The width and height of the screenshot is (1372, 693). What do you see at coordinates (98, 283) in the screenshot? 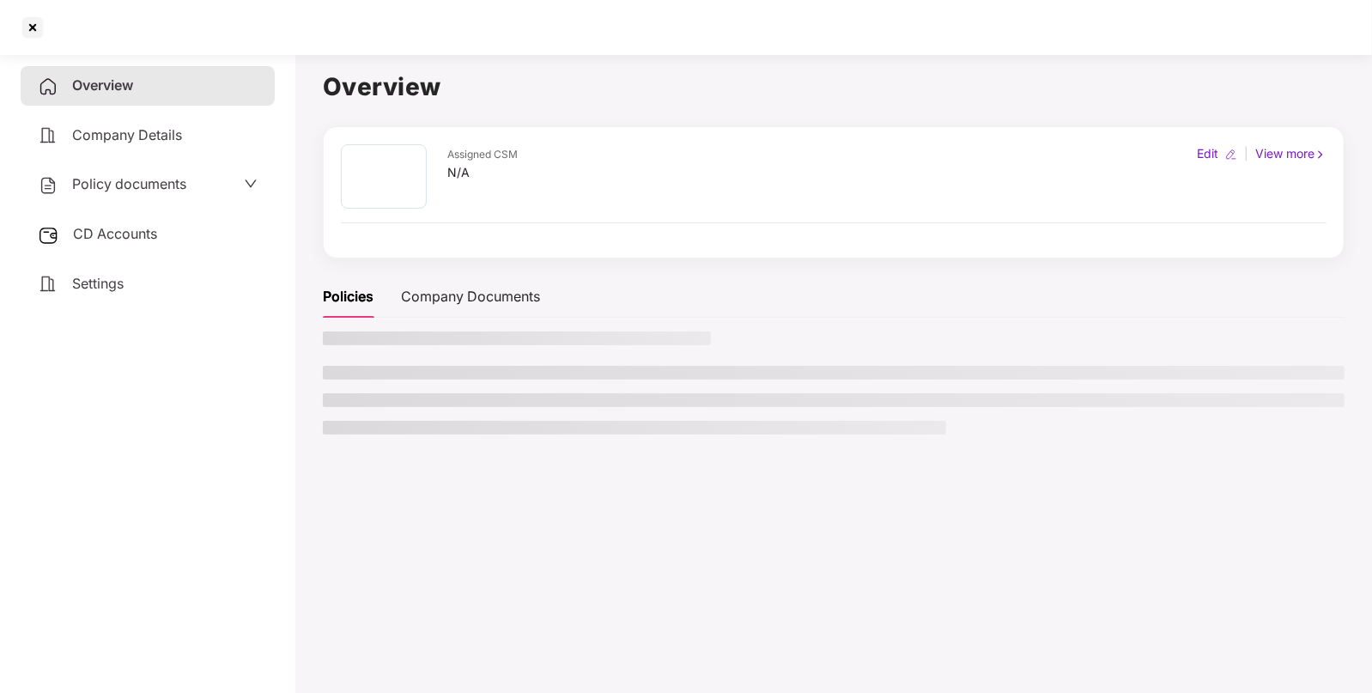
I see `span: Settings` at bounding box center [98, 283].